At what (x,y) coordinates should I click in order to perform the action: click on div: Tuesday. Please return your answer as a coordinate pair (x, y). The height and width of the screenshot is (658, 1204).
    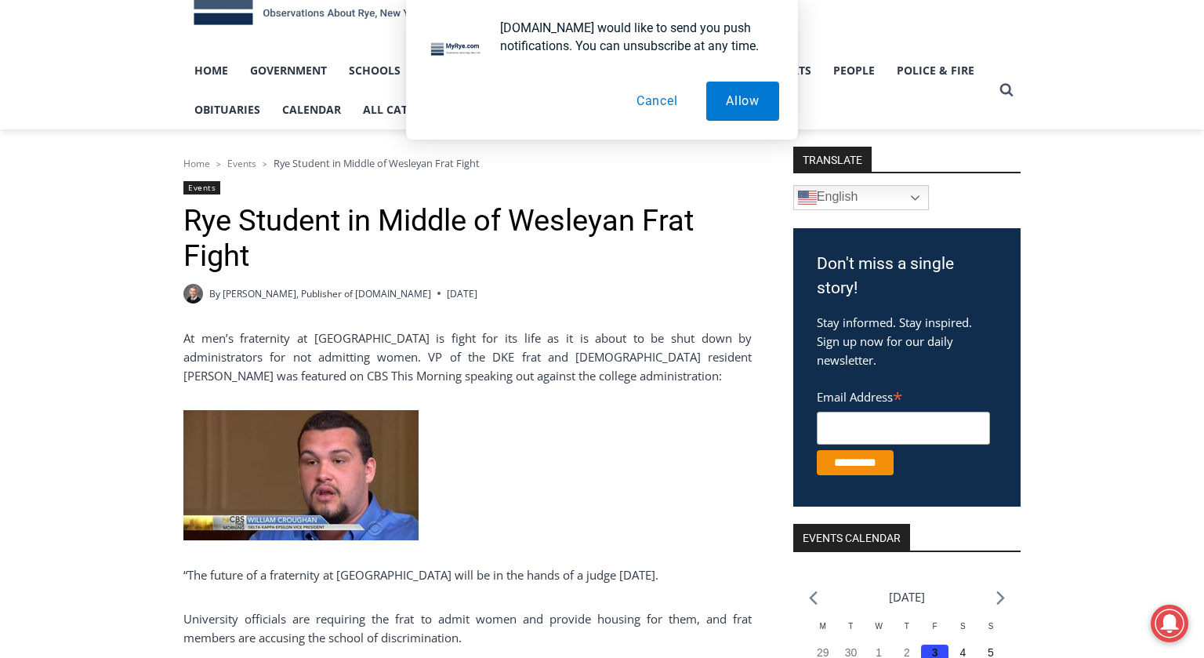
    Looking at the image, I should click on (851, 632).